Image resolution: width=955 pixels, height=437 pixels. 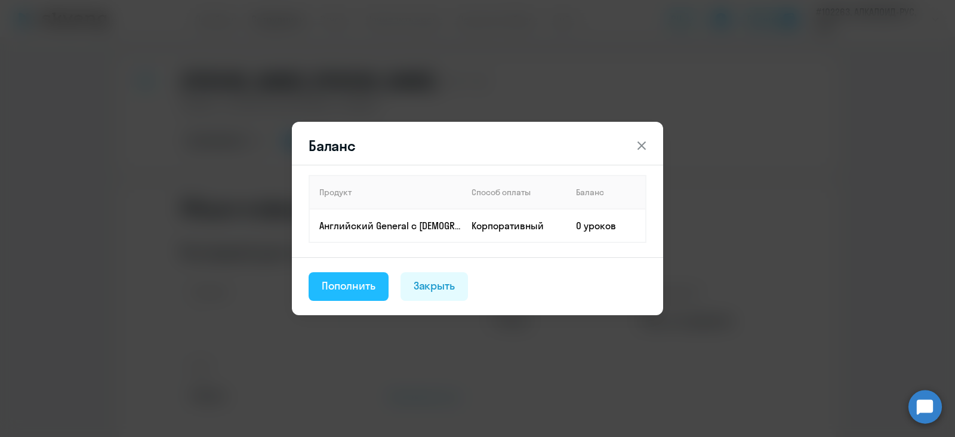 I want to click on td: Корпоративный, so click(x=514, y=226).